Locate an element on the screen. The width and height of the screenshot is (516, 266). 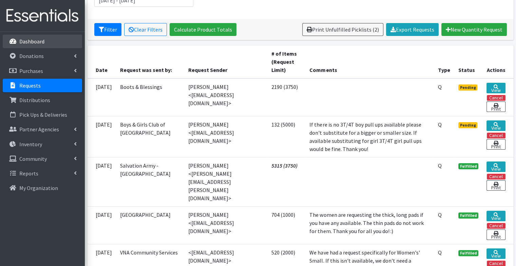
td: If there is no 3T/4T boy pull ups available please don't substitute for a bigger or smaller size.... is located at coordinates (369, 136).